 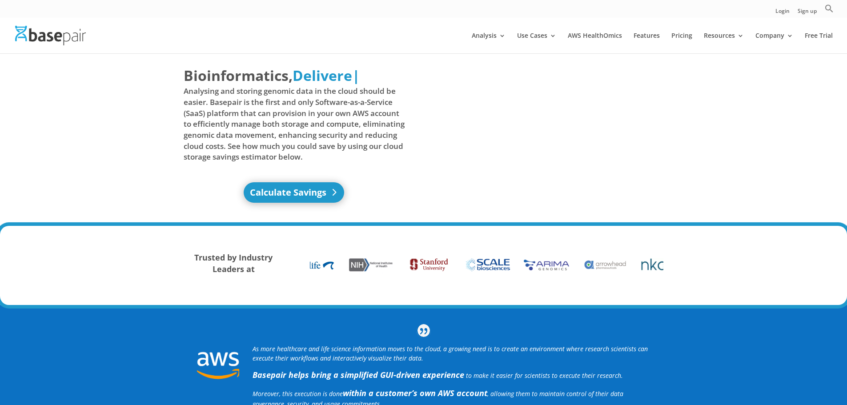 What do you see at coordinates (294, 124) in the screenshot?
I see `span: Analysing and storing genomic data in the cloud should be easier. Basepair is the first and only ...` at bounding box center [294, 124].